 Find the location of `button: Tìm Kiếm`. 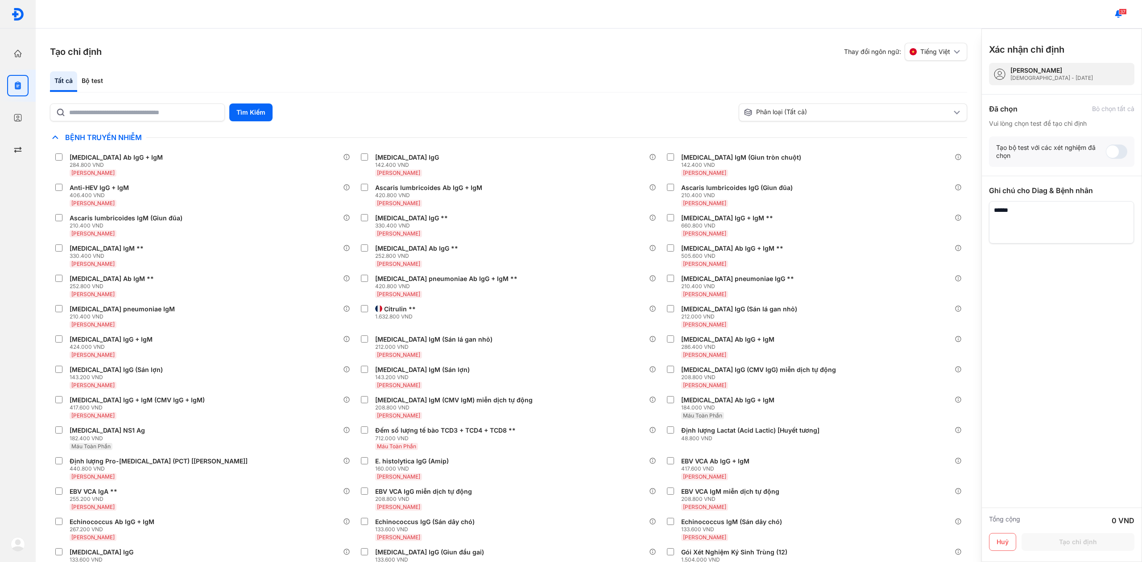

button: Tìm Kiếm is located at coordinates (251, 112).